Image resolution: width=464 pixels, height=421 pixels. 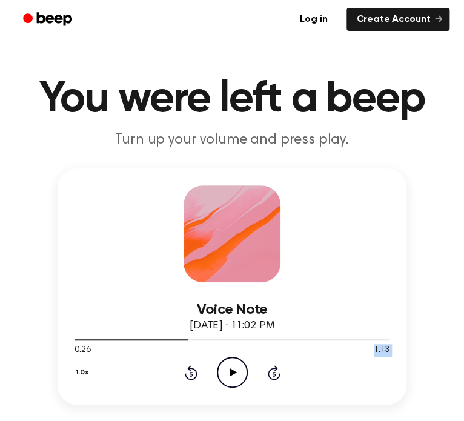 What do you see at coordinates (313, 19) in the screenshot?
I see `a: Log in` at bounding box center [313, 19].